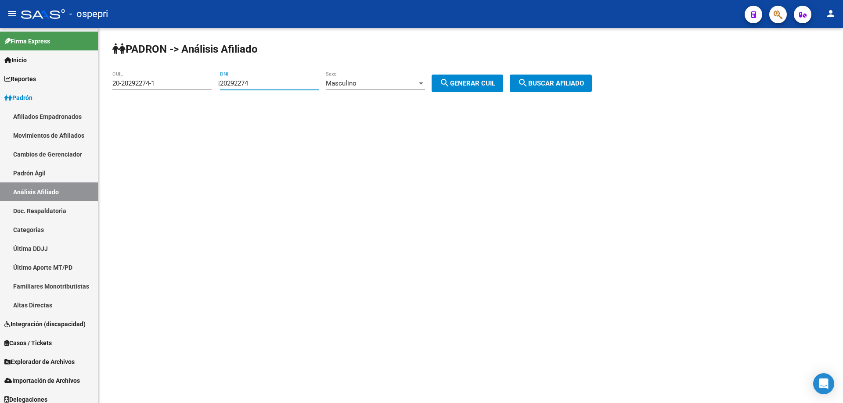 This screenshot has height=403, width=843. I want to click on strong: PADRON -> Análisis Afiliado, so click(185, 49).